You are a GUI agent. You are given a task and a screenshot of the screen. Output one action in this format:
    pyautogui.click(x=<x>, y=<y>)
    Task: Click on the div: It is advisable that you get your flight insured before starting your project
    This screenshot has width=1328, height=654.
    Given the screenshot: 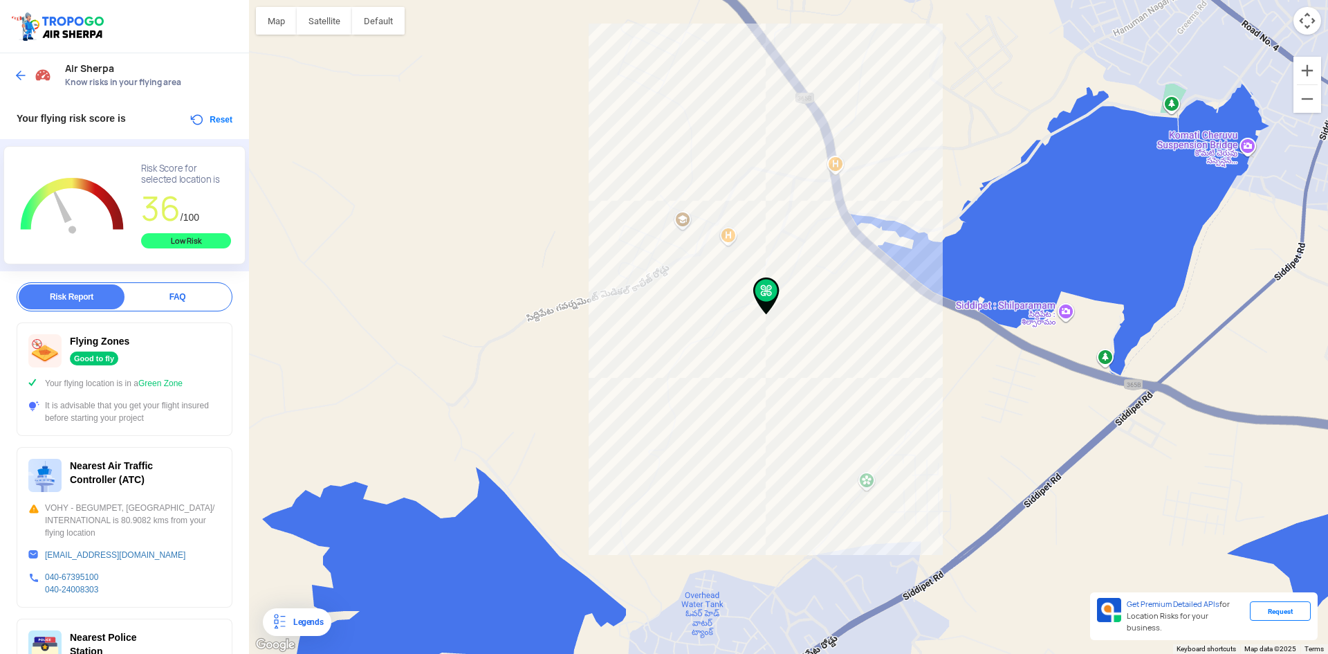 What is the action you would take?
    pyautogui.click(x=125, y=412)
    